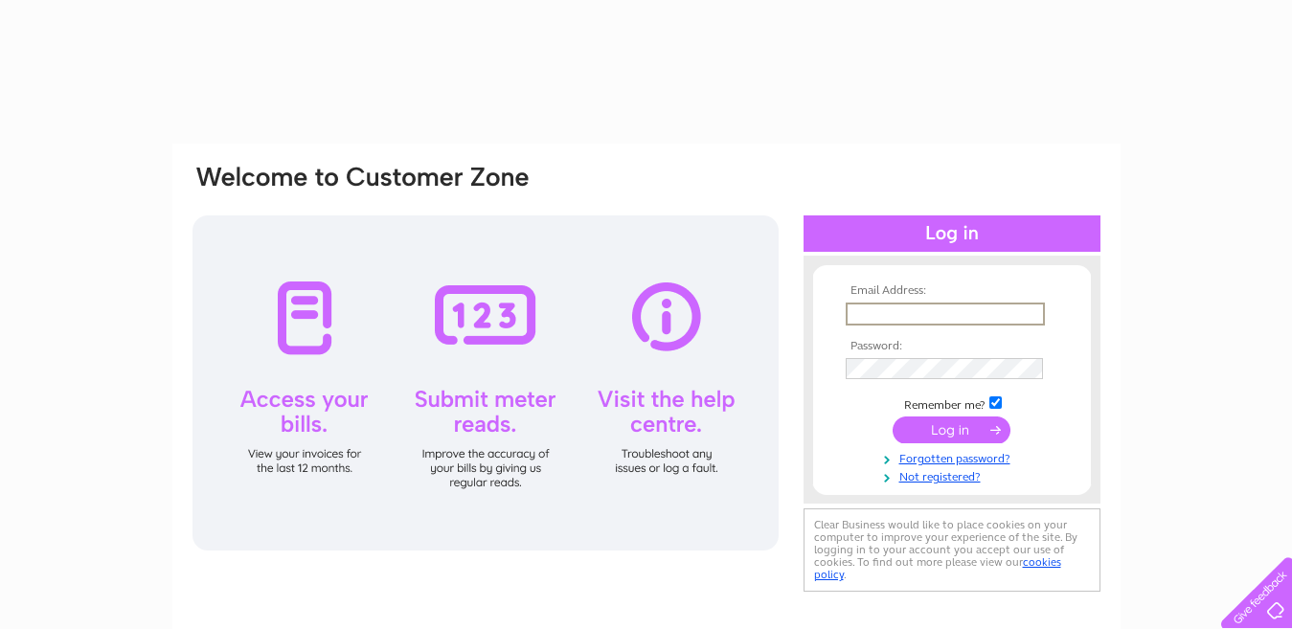  Describe the element at coordinates (954, 457) in the screenshot. I see `a: Forgotten password?` at that location.